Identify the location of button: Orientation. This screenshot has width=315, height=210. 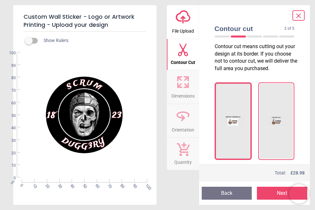
(183, 121).